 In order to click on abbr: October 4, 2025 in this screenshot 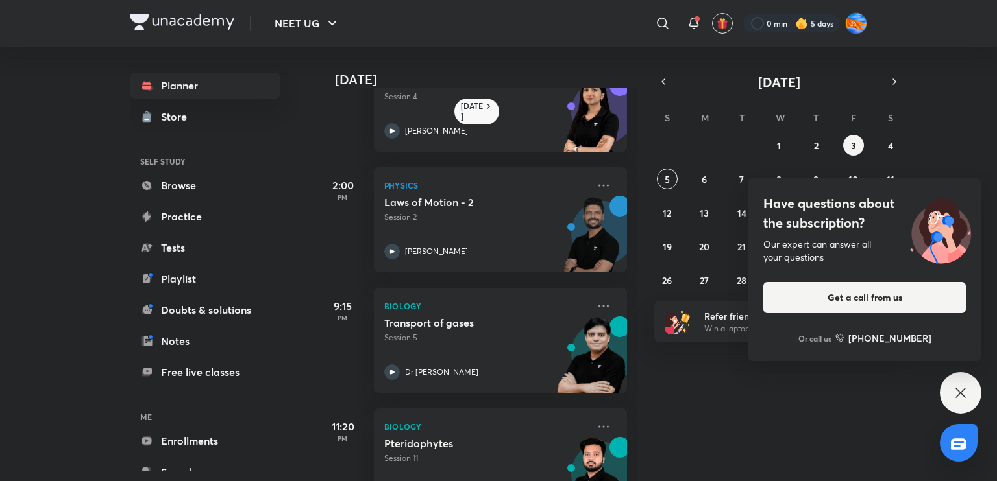, I will do `click(890, 145)`.